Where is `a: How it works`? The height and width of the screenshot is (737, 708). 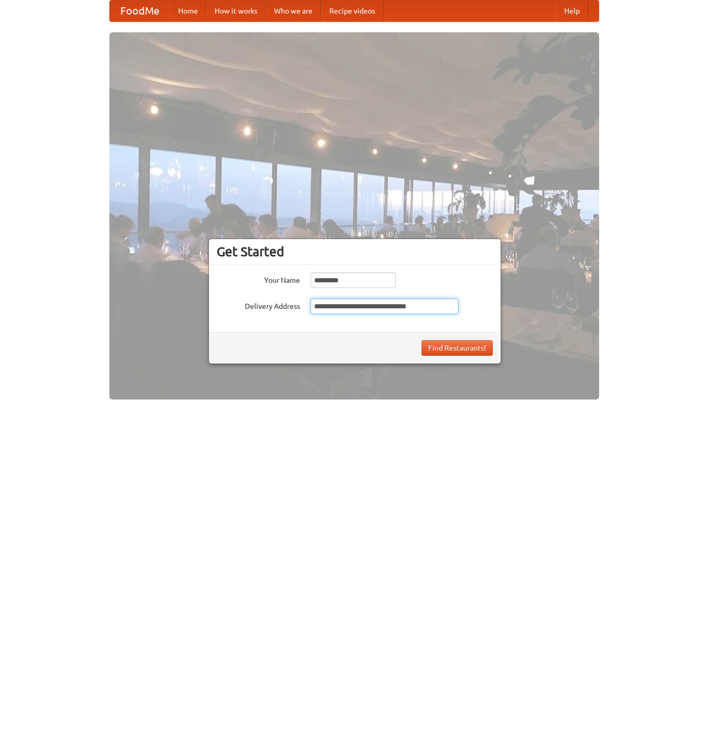
a: How it works is located at coordinates (236, 11).